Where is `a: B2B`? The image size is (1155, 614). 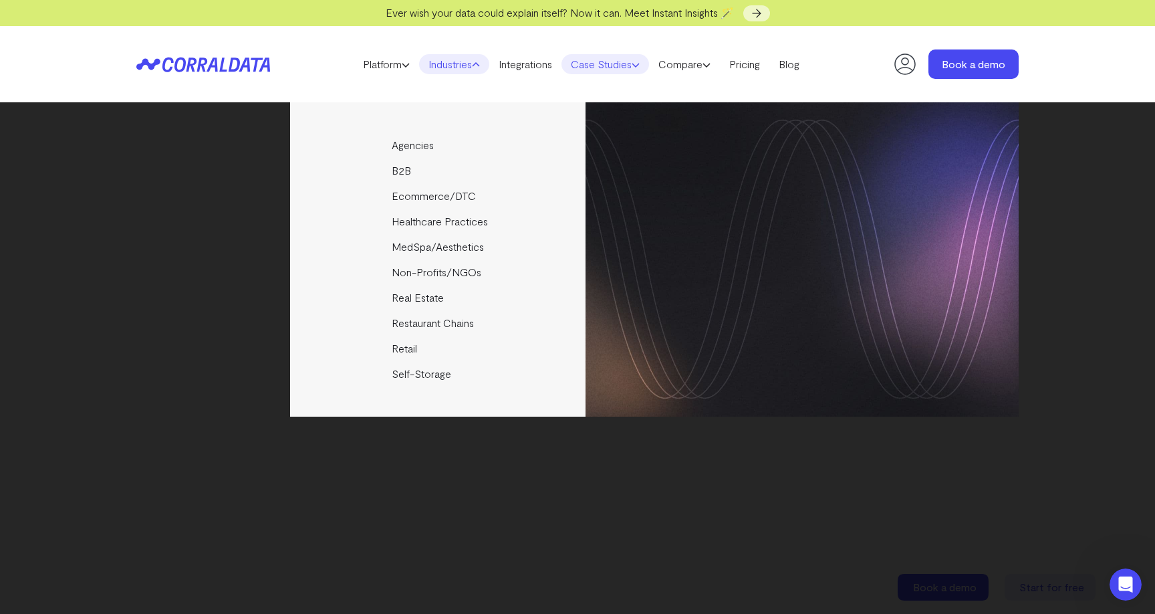
a: B2B is located at coordinates (438, 170).